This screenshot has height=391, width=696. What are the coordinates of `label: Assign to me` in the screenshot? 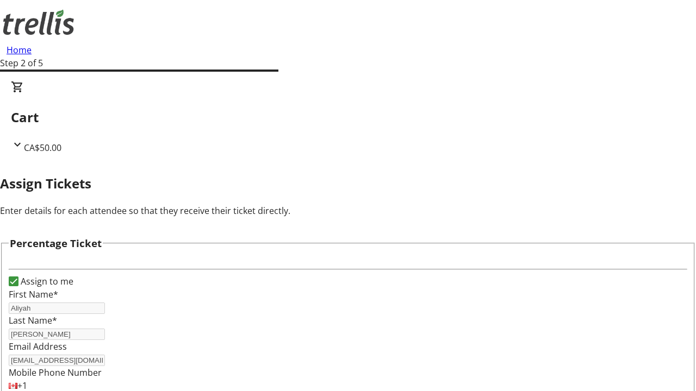 It's located at (46, 282).